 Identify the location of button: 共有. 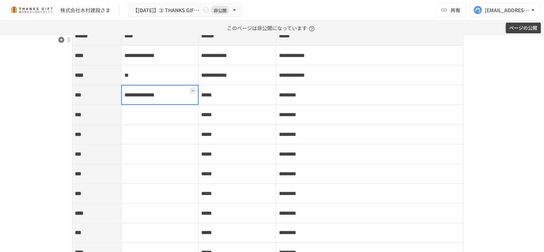
(451, 10).